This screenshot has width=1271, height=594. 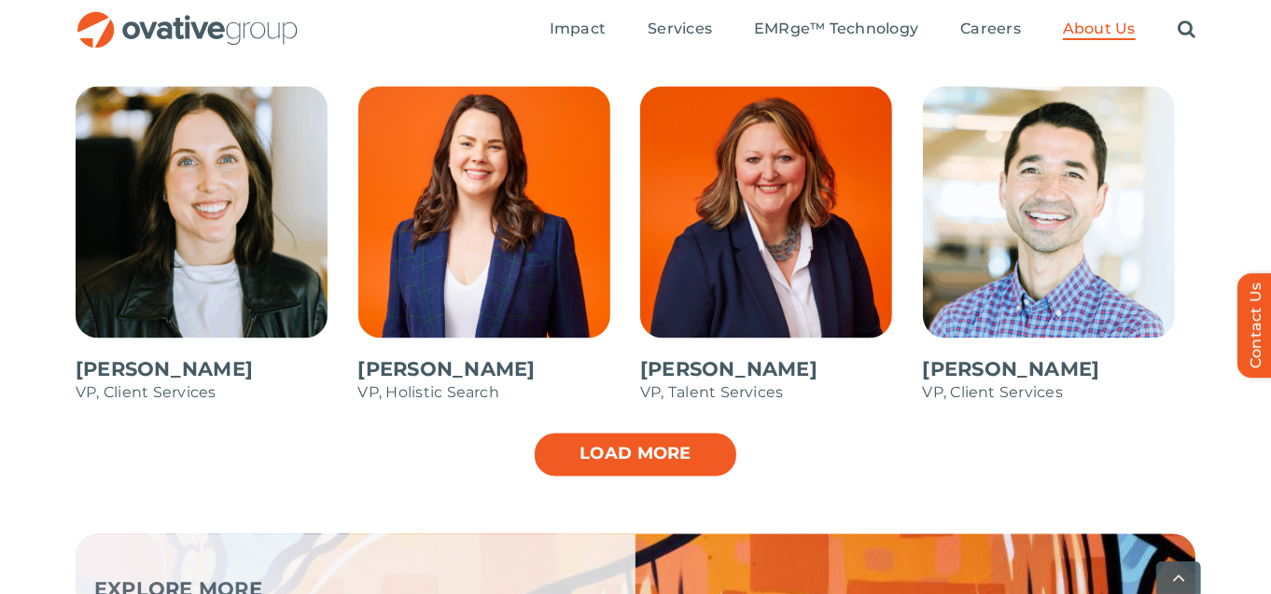 I want to click on span: Careers, so click(x=990, y=29).